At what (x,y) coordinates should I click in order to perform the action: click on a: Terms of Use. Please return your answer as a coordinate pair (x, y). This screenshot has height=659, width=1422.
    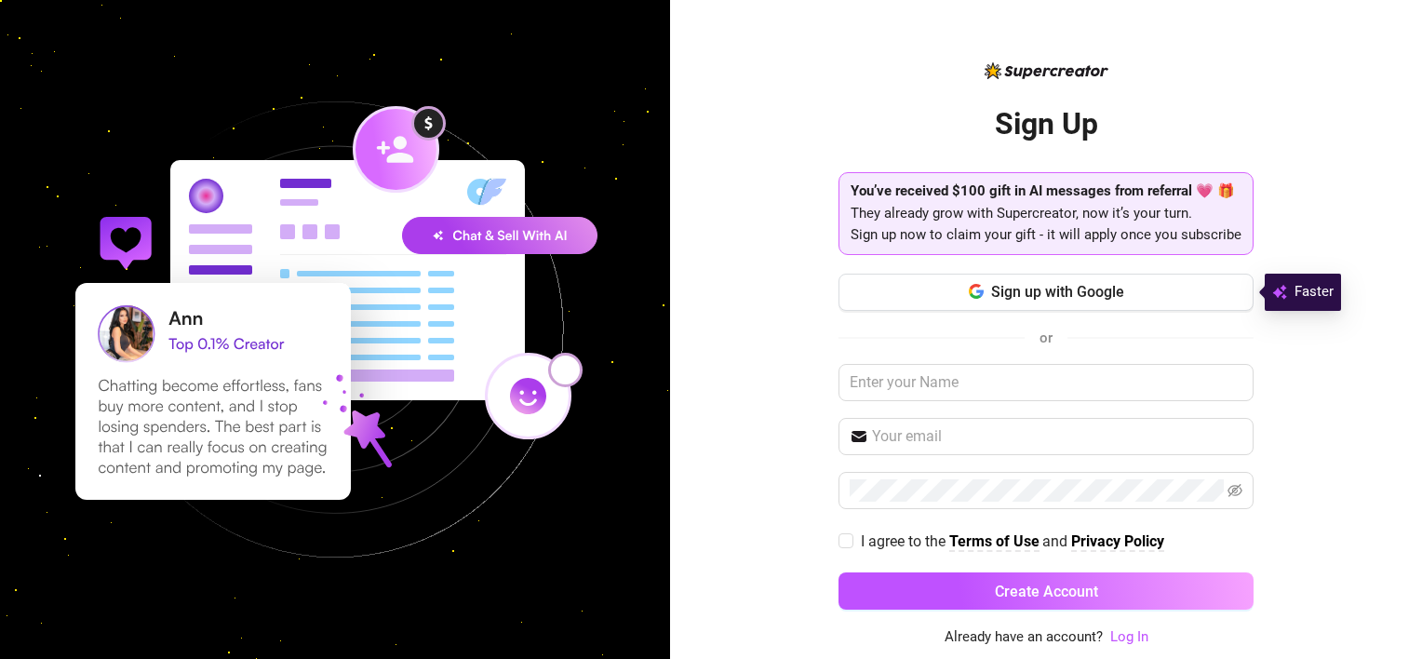
    Looking at the image, I should click on (994, 542).